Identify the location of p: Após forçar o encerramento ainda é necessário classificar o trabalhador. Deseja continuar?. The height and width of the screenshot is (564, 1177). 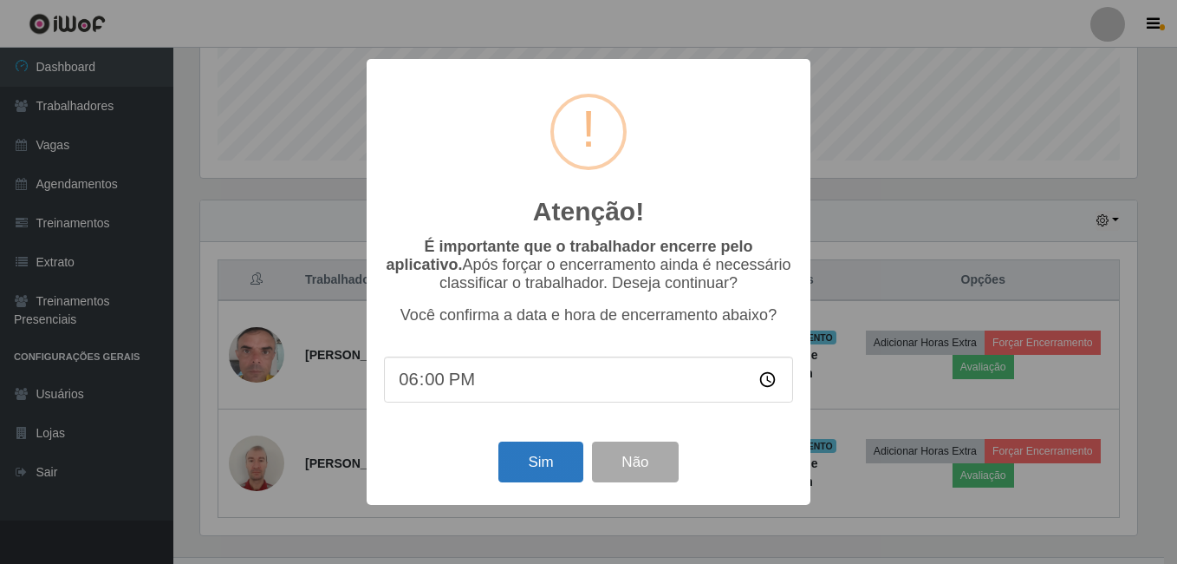
(589, 264).